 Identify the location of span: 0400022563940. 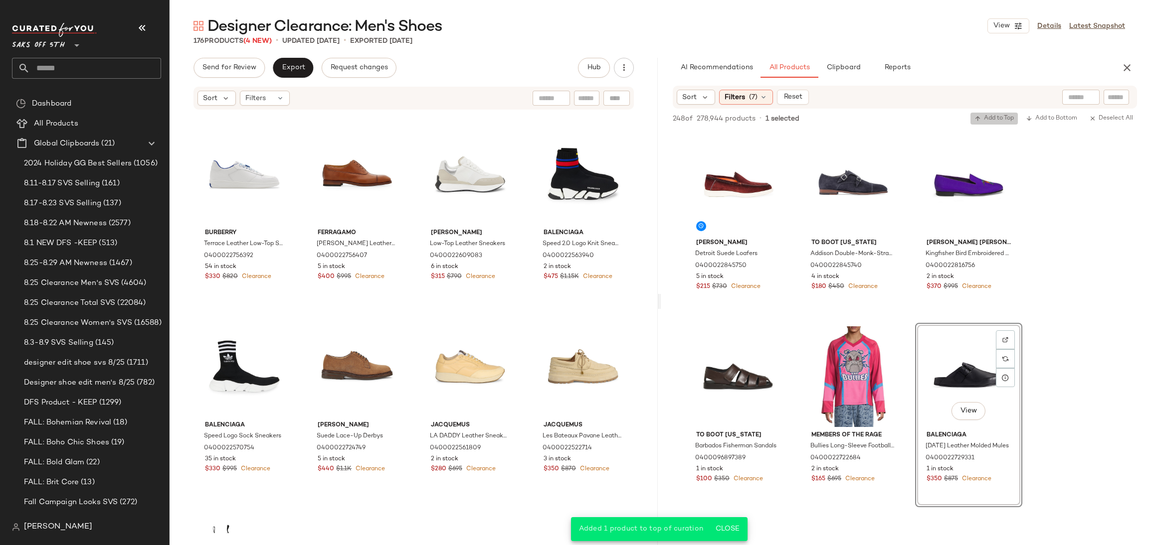
(568, 256).